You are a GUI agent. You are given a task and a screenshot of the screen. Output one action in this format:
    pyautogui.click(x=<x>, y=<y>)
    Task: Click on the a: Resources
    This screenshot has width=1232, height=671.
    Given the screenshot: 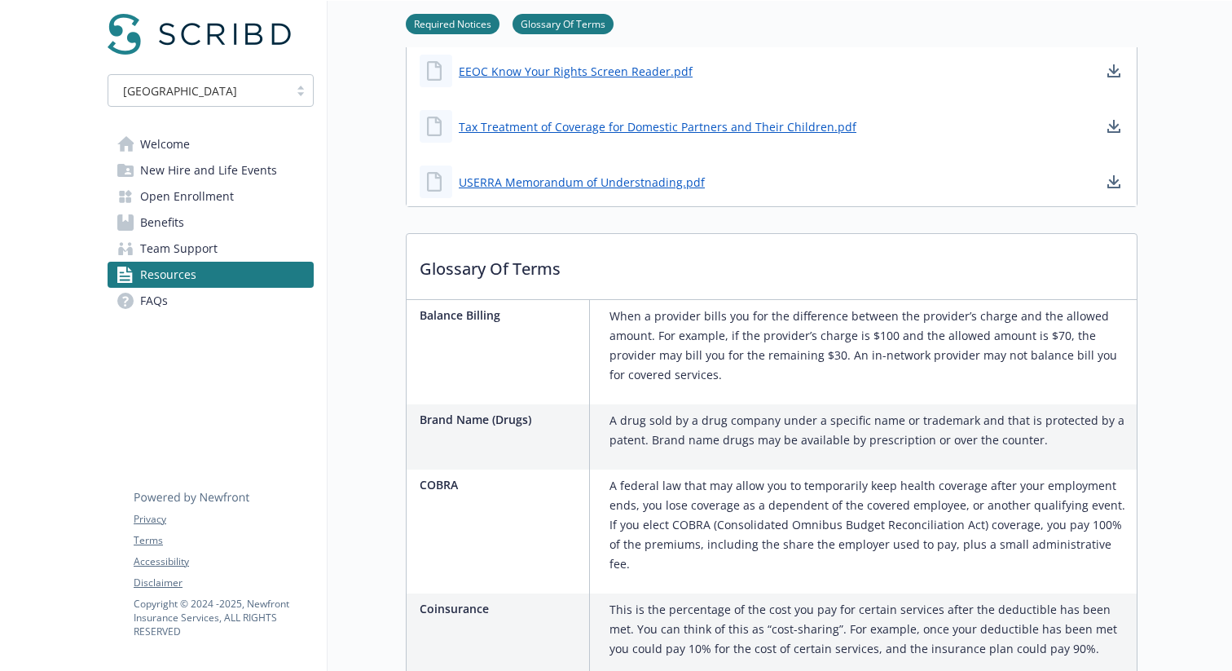 What is the action you would take?
    pyautogui.click(x=210, y=275)
    